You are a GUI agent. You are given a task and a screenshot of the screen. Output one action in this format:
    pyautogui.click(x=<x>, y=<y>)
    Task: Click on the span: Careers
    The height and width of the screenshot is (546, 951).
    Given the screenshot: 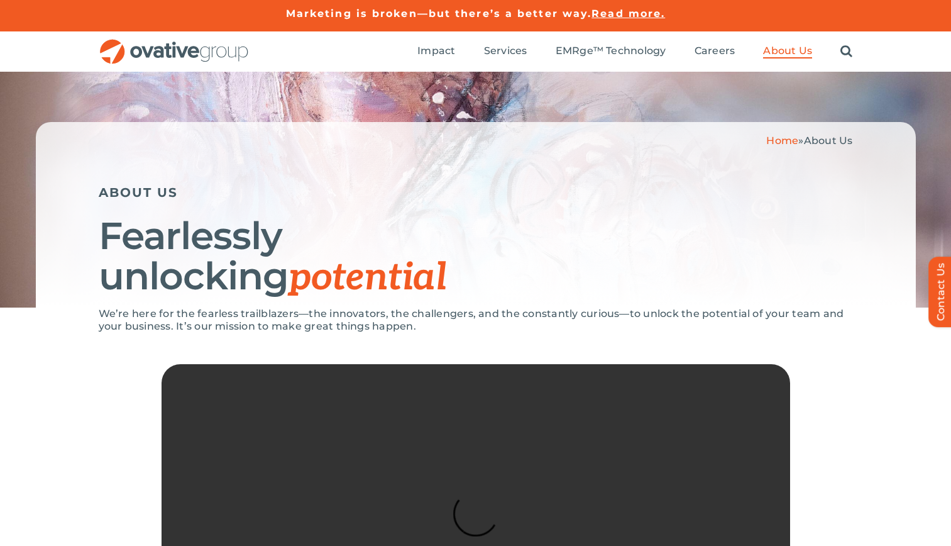 What is the action you would take?
    pyautogui.click(x=715, y=51)
    